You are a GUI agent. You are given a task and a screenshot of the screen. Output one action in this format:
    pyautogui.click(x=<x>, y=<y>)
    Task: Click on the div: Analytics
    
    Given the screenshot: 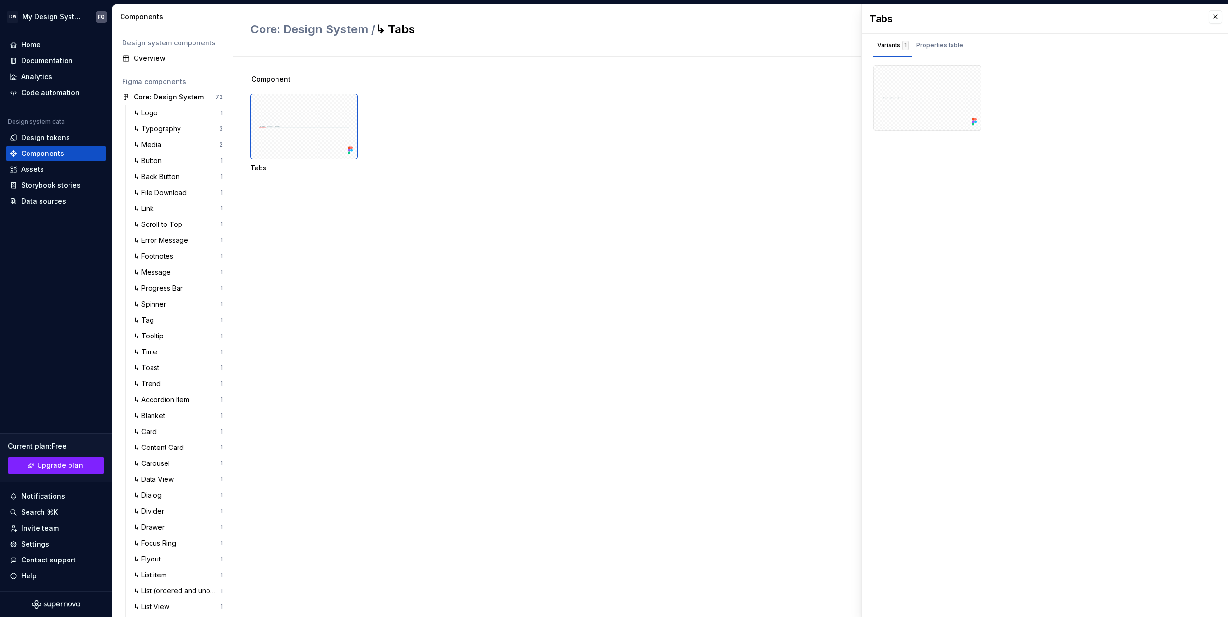 What is the action you would take?
    pyautogui.click(x=37, y=77)
    